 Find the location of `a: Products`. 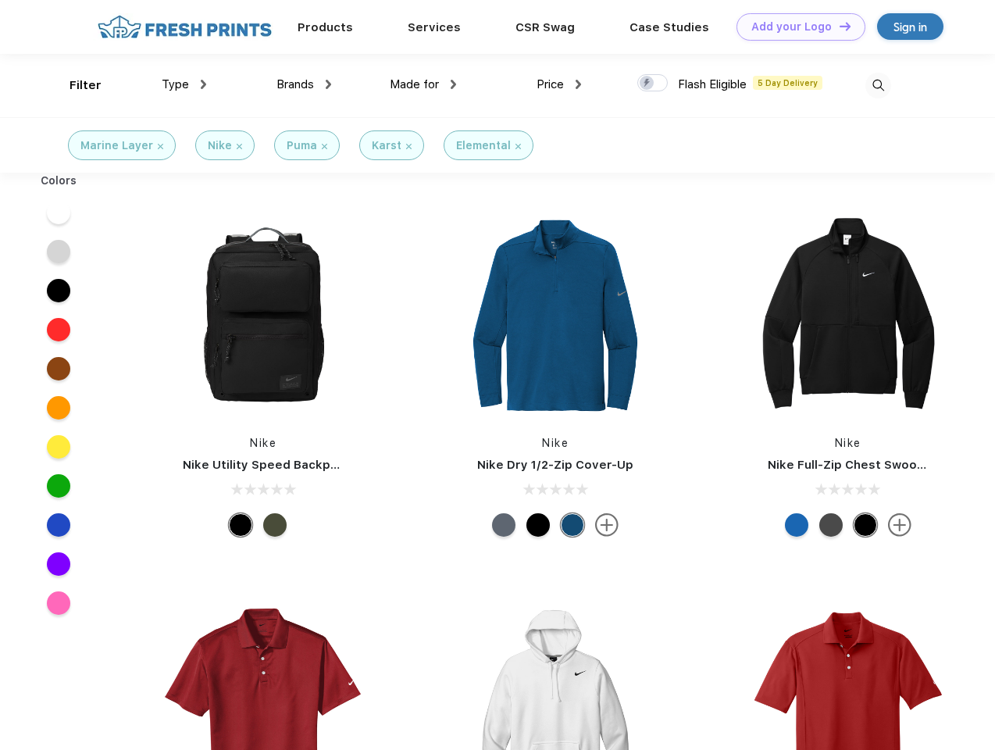

a: Products is located at coordinates (325, 27).